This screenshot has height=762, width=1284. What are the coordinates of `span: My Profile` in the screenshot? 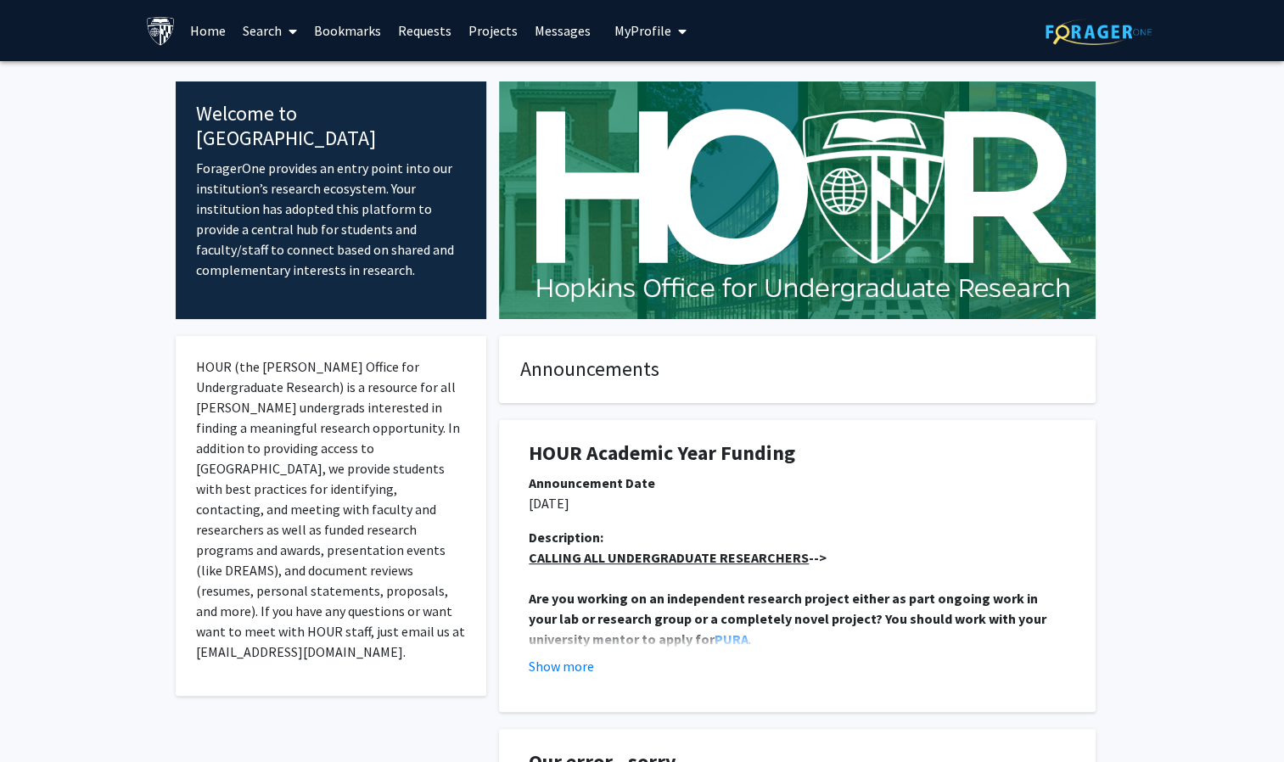 It's located at (642, 31).